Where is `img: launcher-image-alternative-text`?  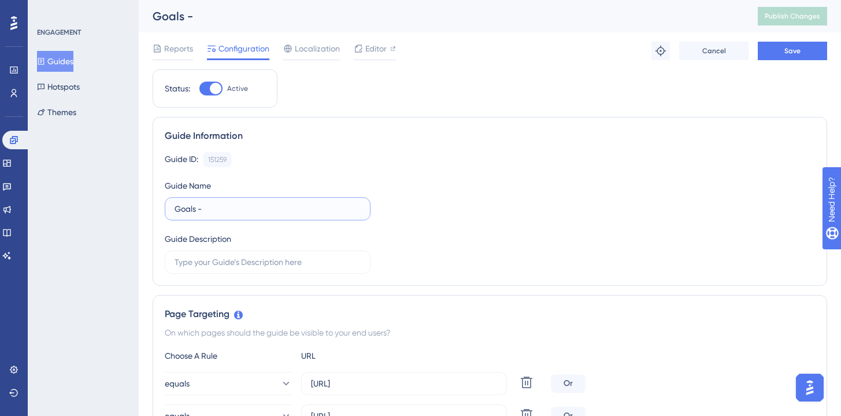
img: launcher-image-alternative-text is located at coordinates (17, 17).